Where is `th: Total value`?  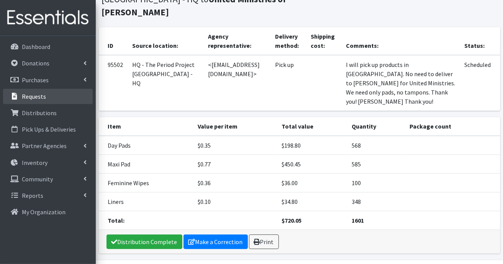 th: Total value is located at coordinates (312, 126).